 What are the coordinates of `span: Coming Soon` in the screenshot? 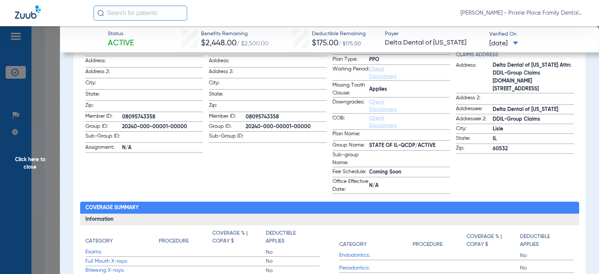 It's located at (410, 172).